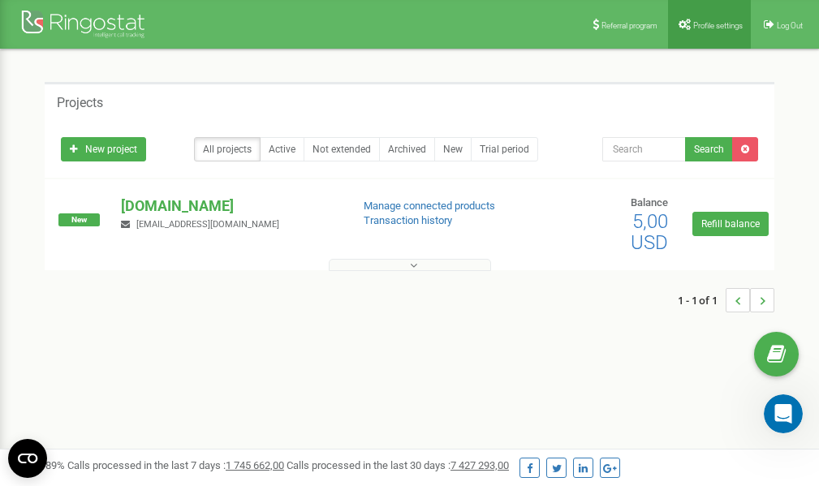  Describe the element at coordinates (79, 220) in the screenshot. I see `span: New` at that location.